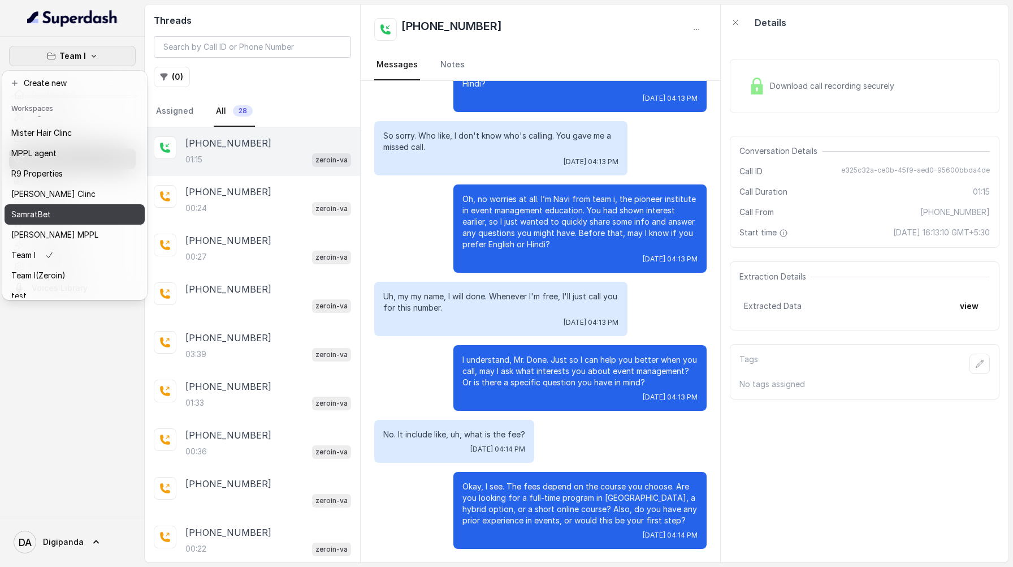 This screenshot has width=1013, height=567. I want to click on div: Team I, so click(75, 185).